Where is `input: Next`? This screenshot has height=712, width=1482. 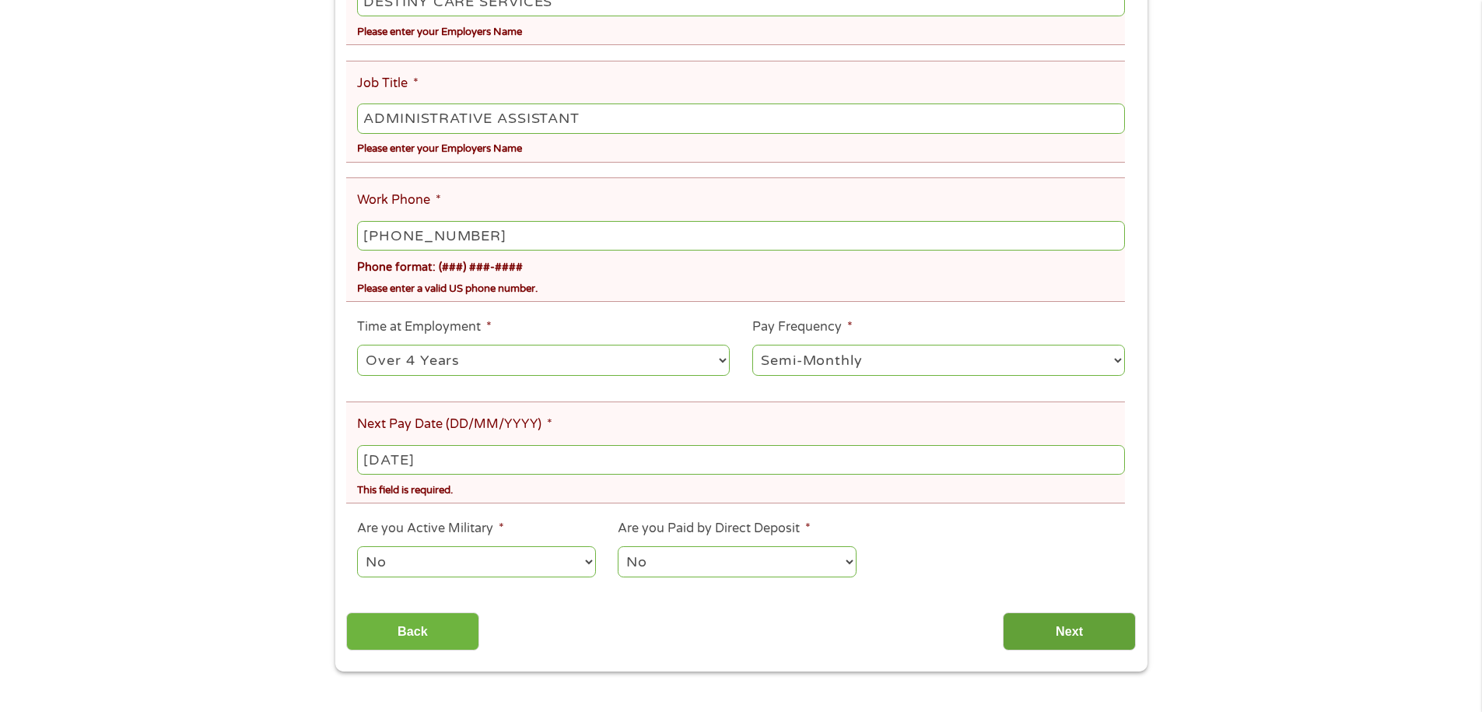
input: Next is located at coordinates (1069, 631).